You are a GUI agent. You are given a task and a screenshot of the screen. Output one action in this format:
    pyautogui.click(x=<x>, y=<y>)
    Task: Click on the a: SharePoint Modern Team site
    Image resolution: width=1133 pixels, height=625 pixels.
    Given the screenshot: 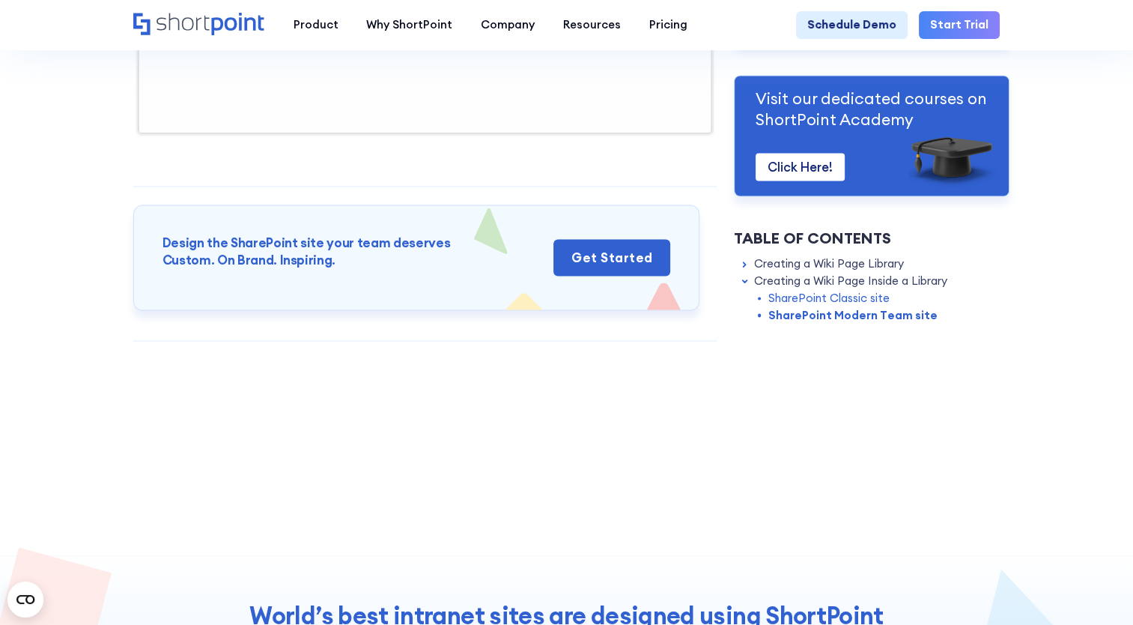 What is the action you would take?
    pyautogui.click(x=852, y=315)
    